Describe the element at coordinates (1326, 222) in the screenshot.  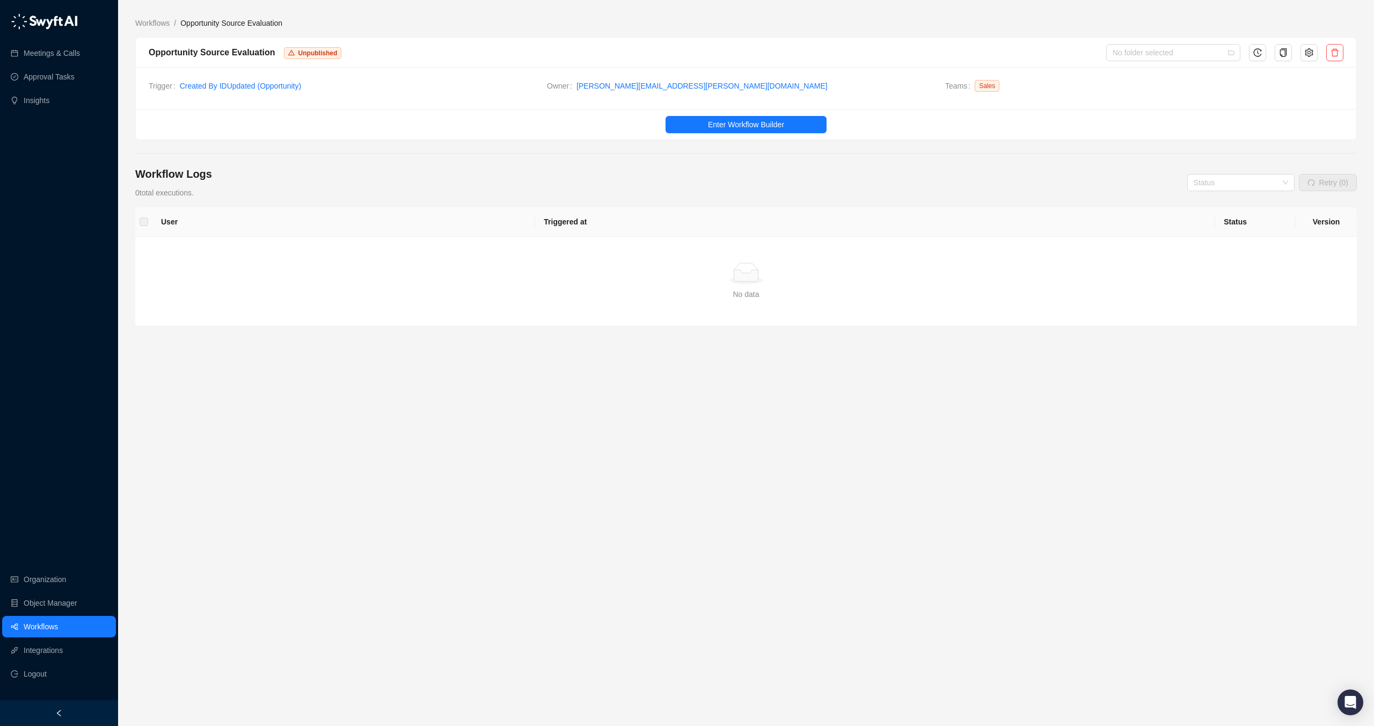
I see `th: Version` at that location.